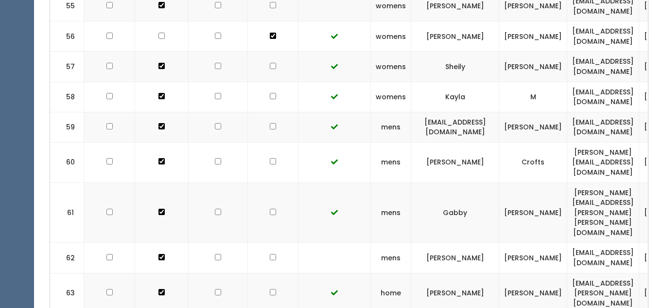 The width and height of the screenshot is (664, 308). Describe the element at coordinates (67, 212) in the screenshot. I see `td: 61` at that location.